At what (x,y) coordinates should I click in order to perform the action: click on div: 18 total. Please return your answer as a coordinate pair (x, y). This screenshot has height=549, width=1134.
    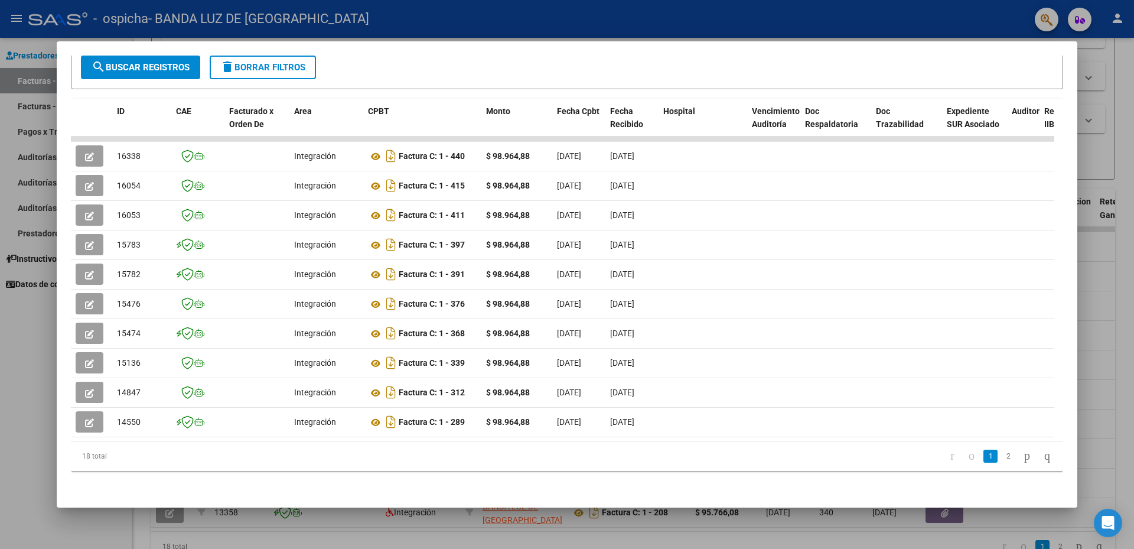
    Looking at the image, I should click on (169, 456).